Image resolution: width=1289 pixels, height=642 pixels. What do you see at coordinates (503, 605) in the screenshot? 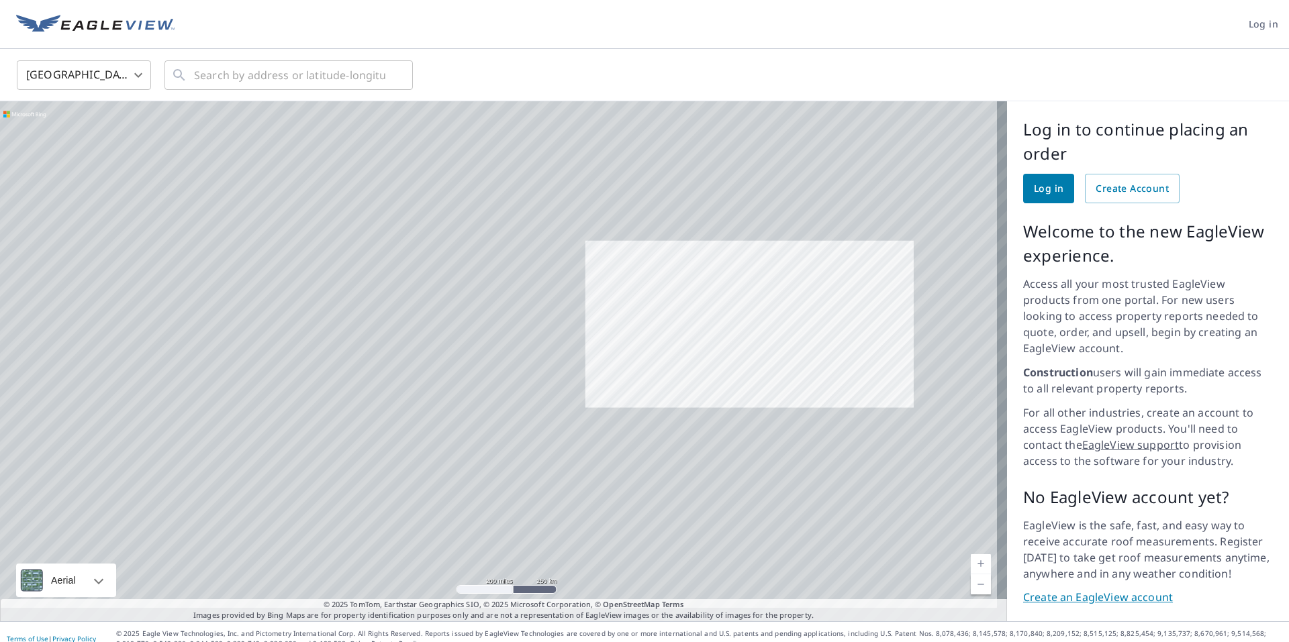
I see `span: © 2025 TomTom, Earthstar Geographics SIO, © 2025 Microsoft Corporation, ©` at bounding box center [503, 605].